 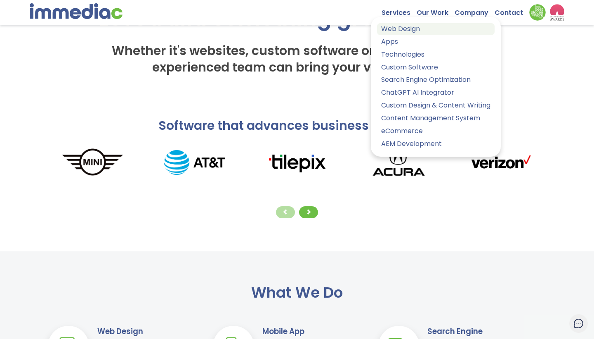 What do you see at coordinates (436, 92) in the screenshot?
I see `a: ChatGPT AI Integrator` at bounding box center [436, 92].